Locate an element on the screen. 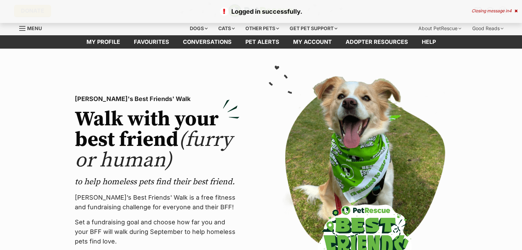 The height and width of the screenshot is (250, 522). div: Dogs is located at coordinates (199, 28).